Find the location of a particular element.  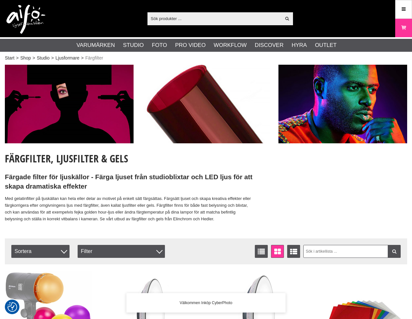

span: Färgfilter is located at coordinates (94, 58).